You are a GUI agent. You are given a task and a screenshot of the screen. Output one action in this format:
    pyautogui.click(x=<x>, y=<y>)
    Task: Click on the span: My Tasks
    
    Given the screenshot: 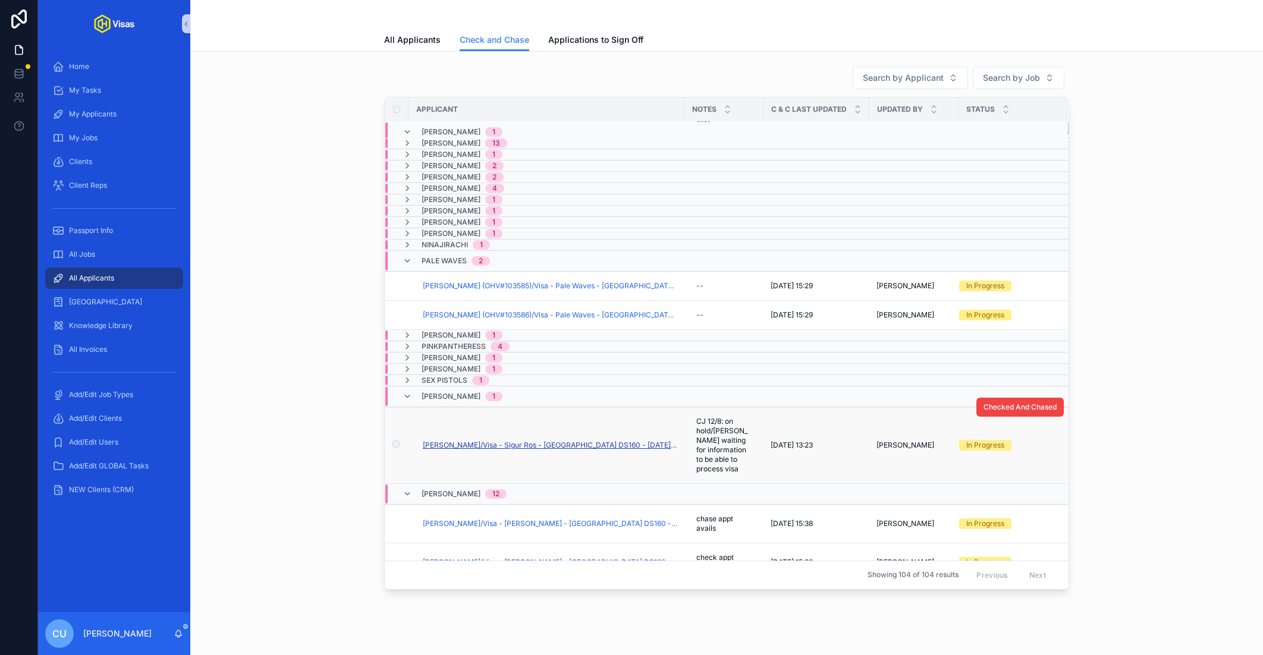 What is the action you would take?
    pyautogui.click(x=85, y=90)
    